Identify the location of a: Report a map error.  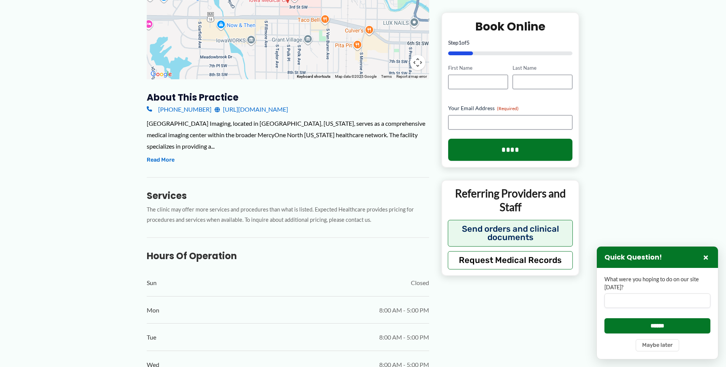
(412, 76).